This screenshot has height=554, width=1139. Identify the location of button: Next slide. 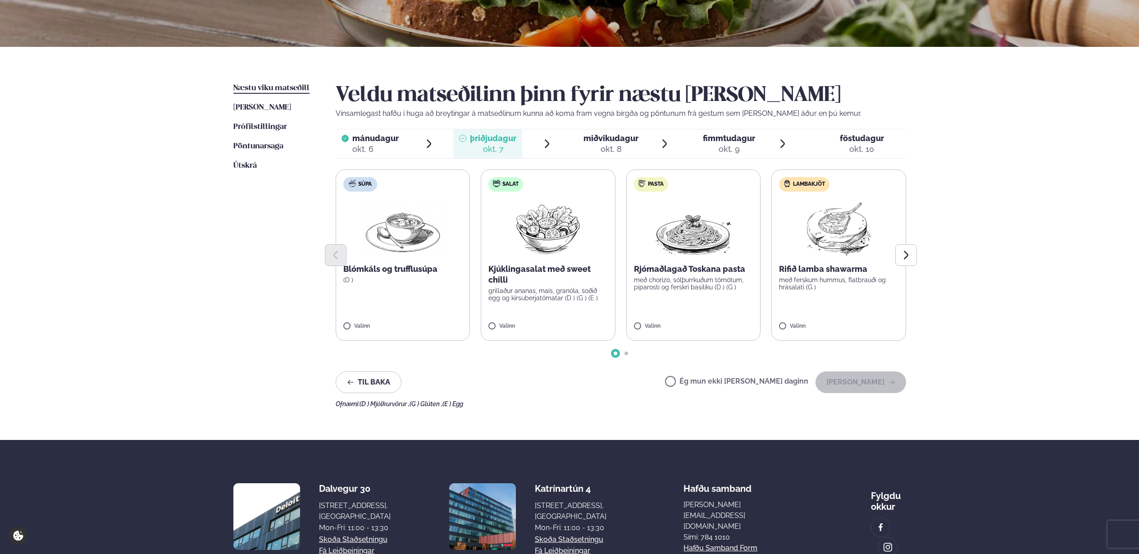
(906, 255).